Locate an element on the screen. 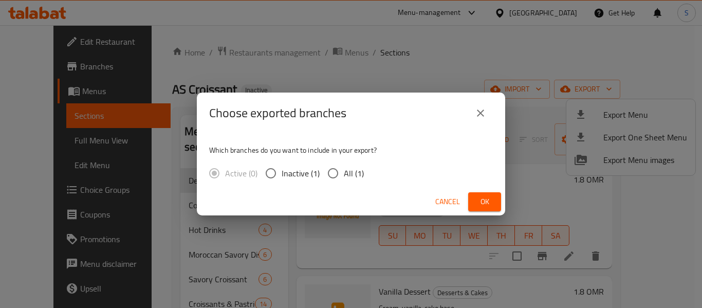 Image resolution: width=702 pixels, height=308 pixels. button: close is located at coordinates (480, 113).